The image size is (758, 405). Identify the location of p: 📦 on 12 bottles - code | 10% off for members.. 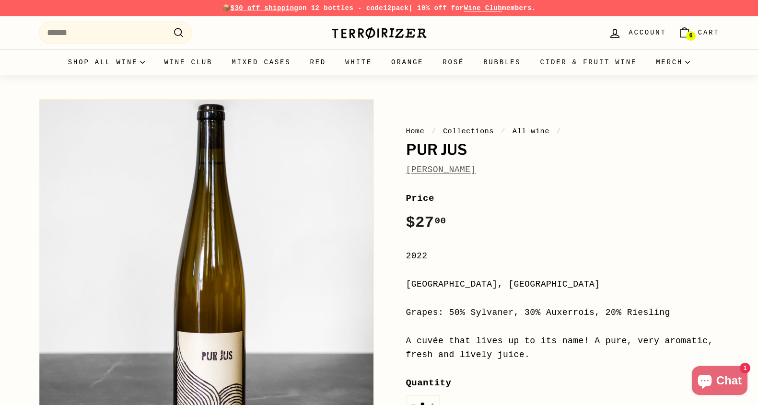
(379, 8).